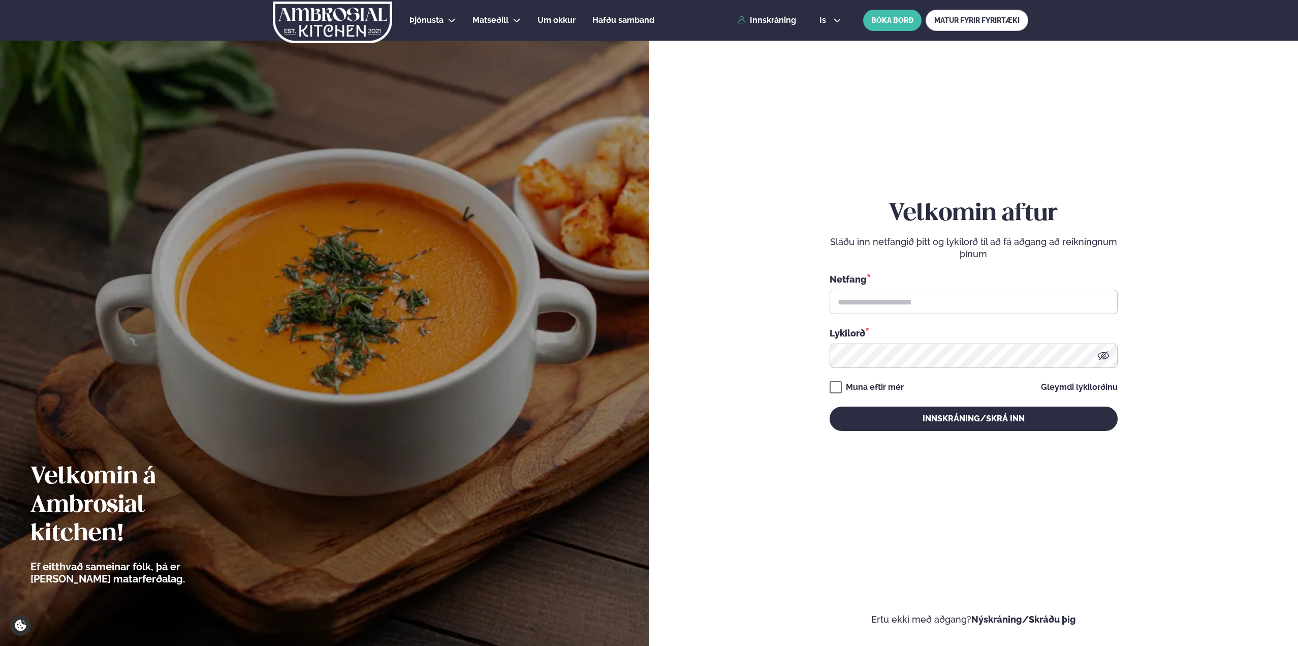 This screenshot has width=1298, height=646. I want to click on a: Hafðu samband, so click(623, 20).